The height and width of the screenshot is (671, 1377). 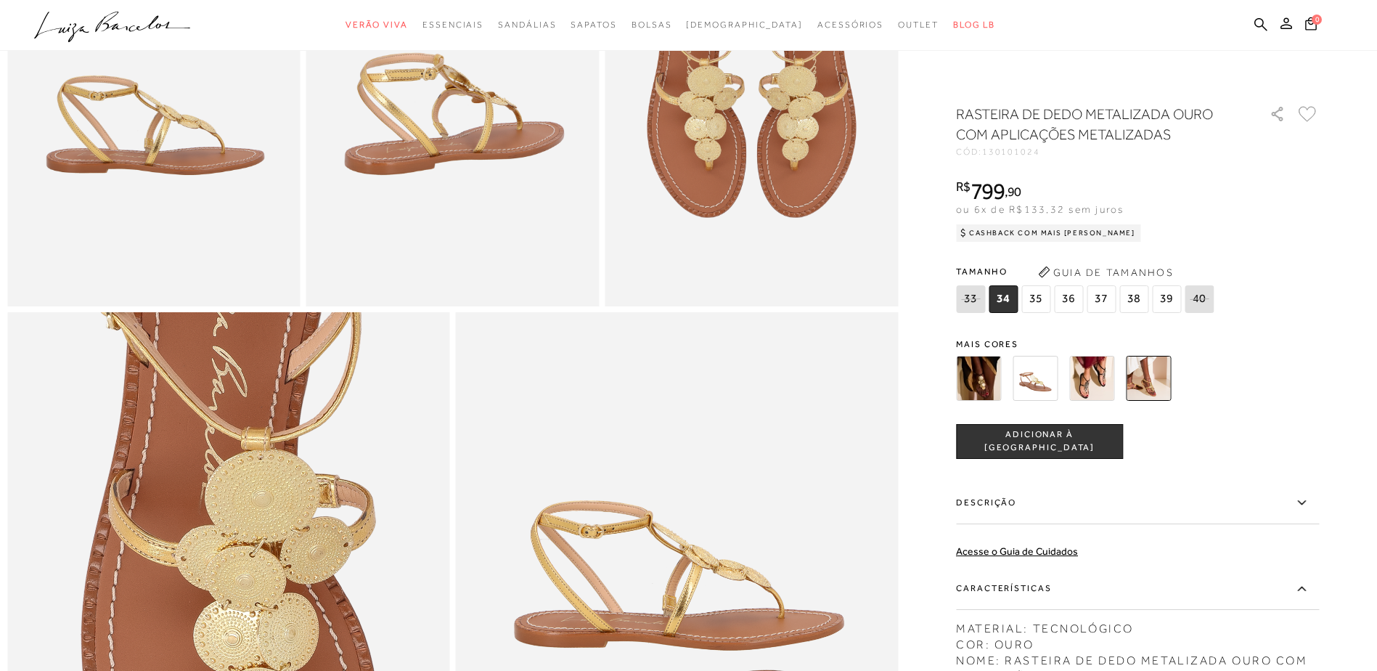 I want to click on span: 35, so click(x=1036, y=299).